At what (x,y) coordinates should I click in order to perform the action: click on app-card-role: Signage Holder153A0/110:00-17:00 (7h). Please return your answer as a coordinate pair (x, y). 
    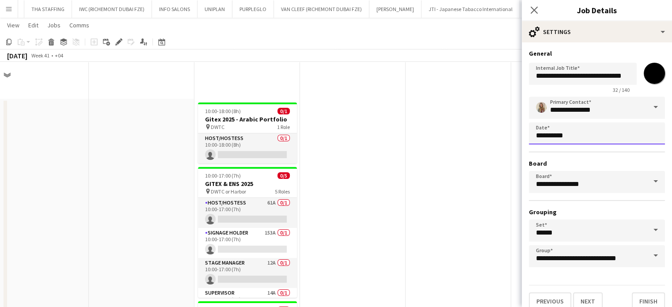
    Looking at the image, I should click on (247, 243).